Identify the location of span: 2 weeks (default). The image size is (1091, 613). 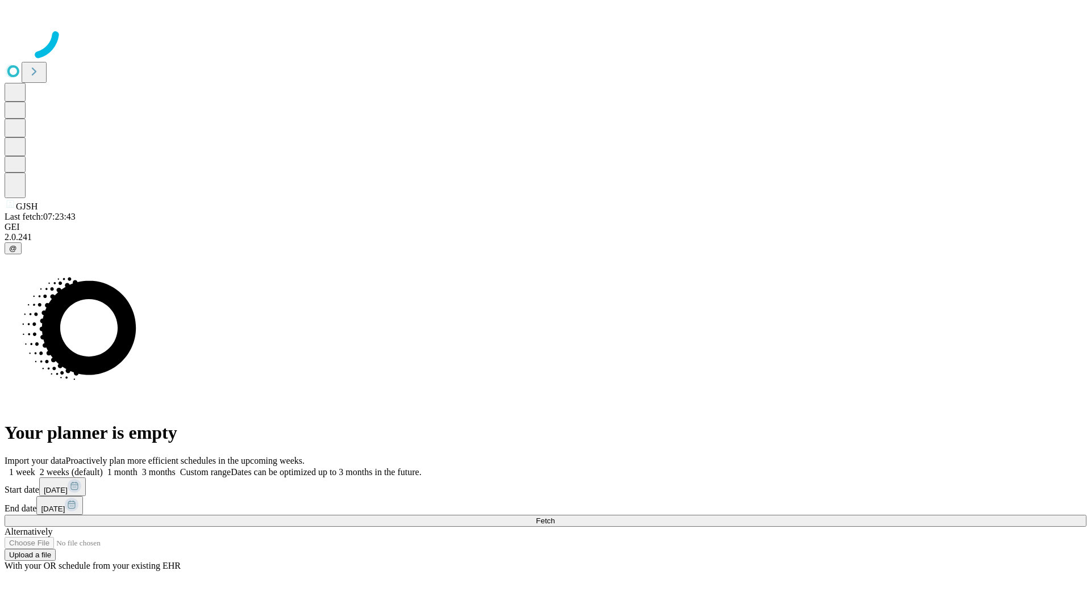
(71, 472).